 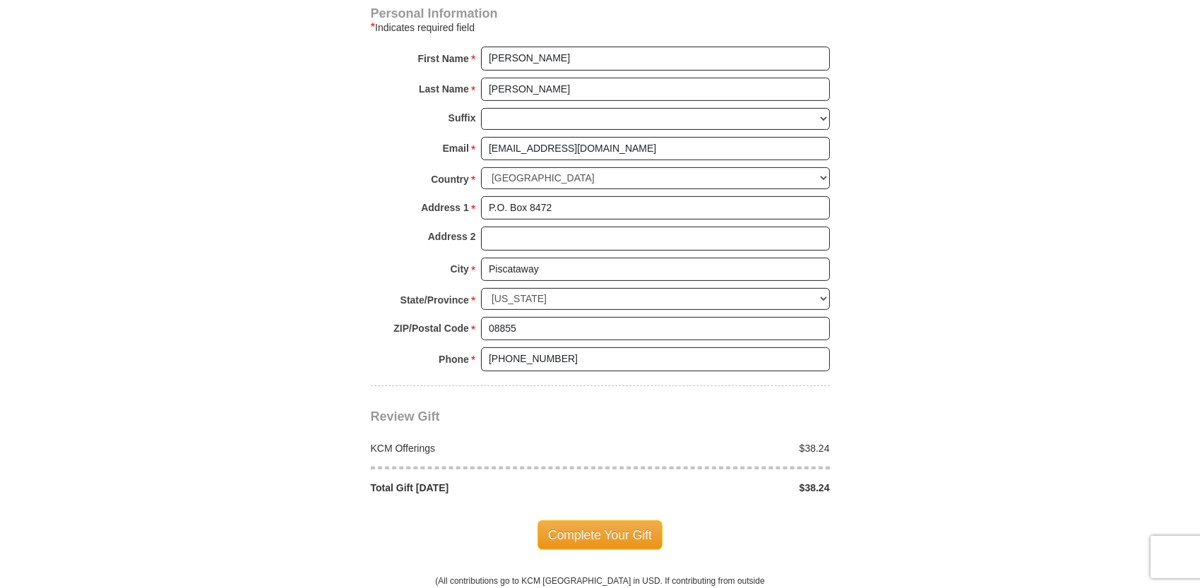 I want to click on strong: ZIP/Postal Code, so click(x=431, y=328).